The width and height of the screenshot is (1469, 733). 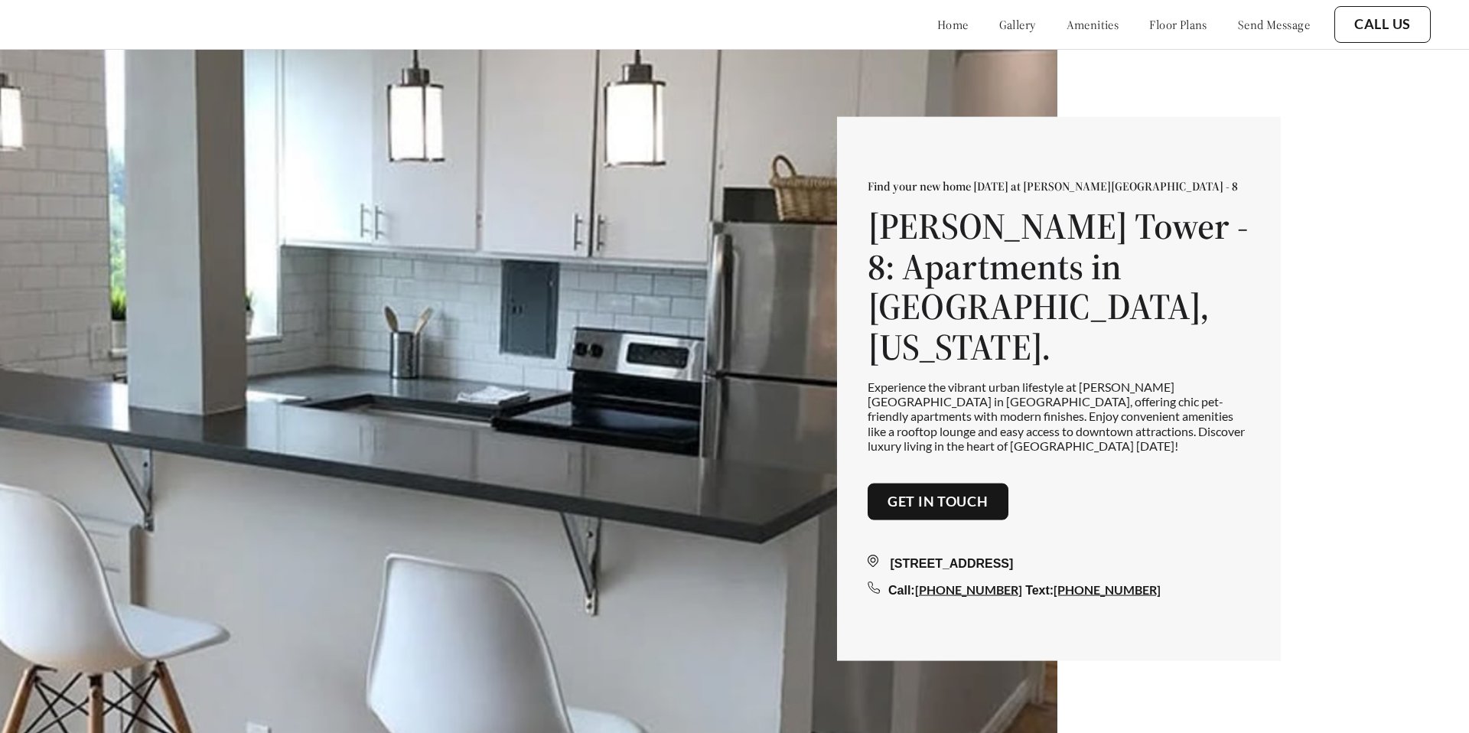 What do you see at coordinates (1092, 24) in the screenshot?
I see `a: amenities` at bounding box center [1092, 24].